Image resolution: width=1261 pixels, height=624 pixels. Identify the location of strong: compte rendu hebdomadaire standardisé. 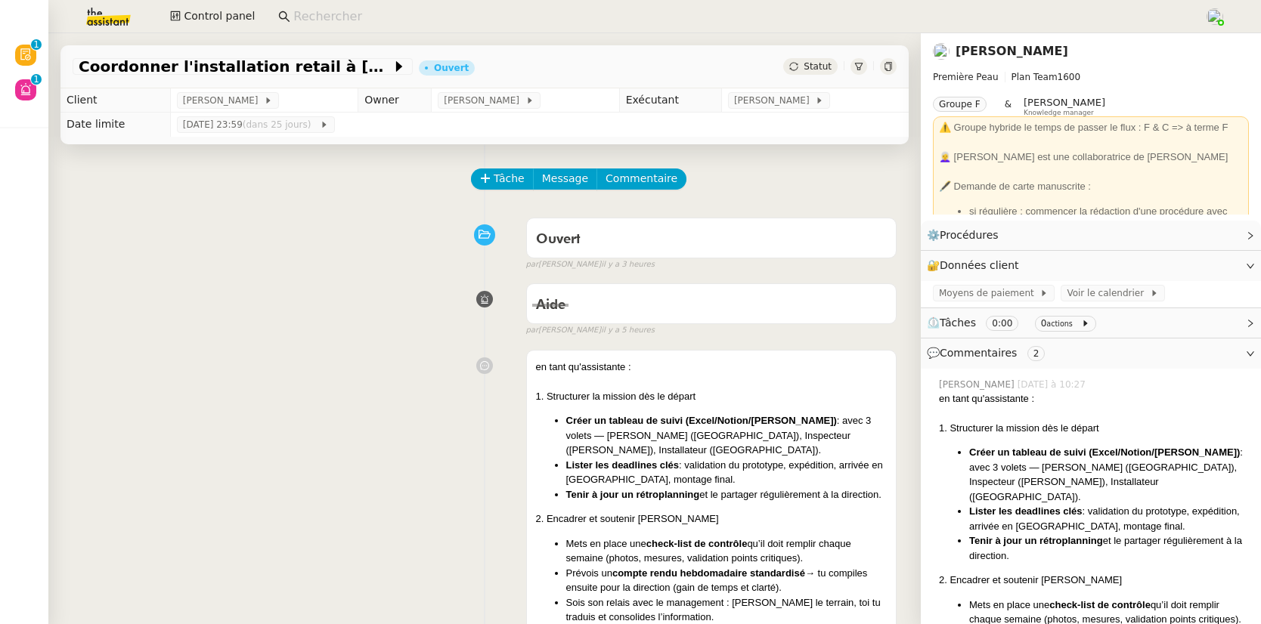
(708, 573).